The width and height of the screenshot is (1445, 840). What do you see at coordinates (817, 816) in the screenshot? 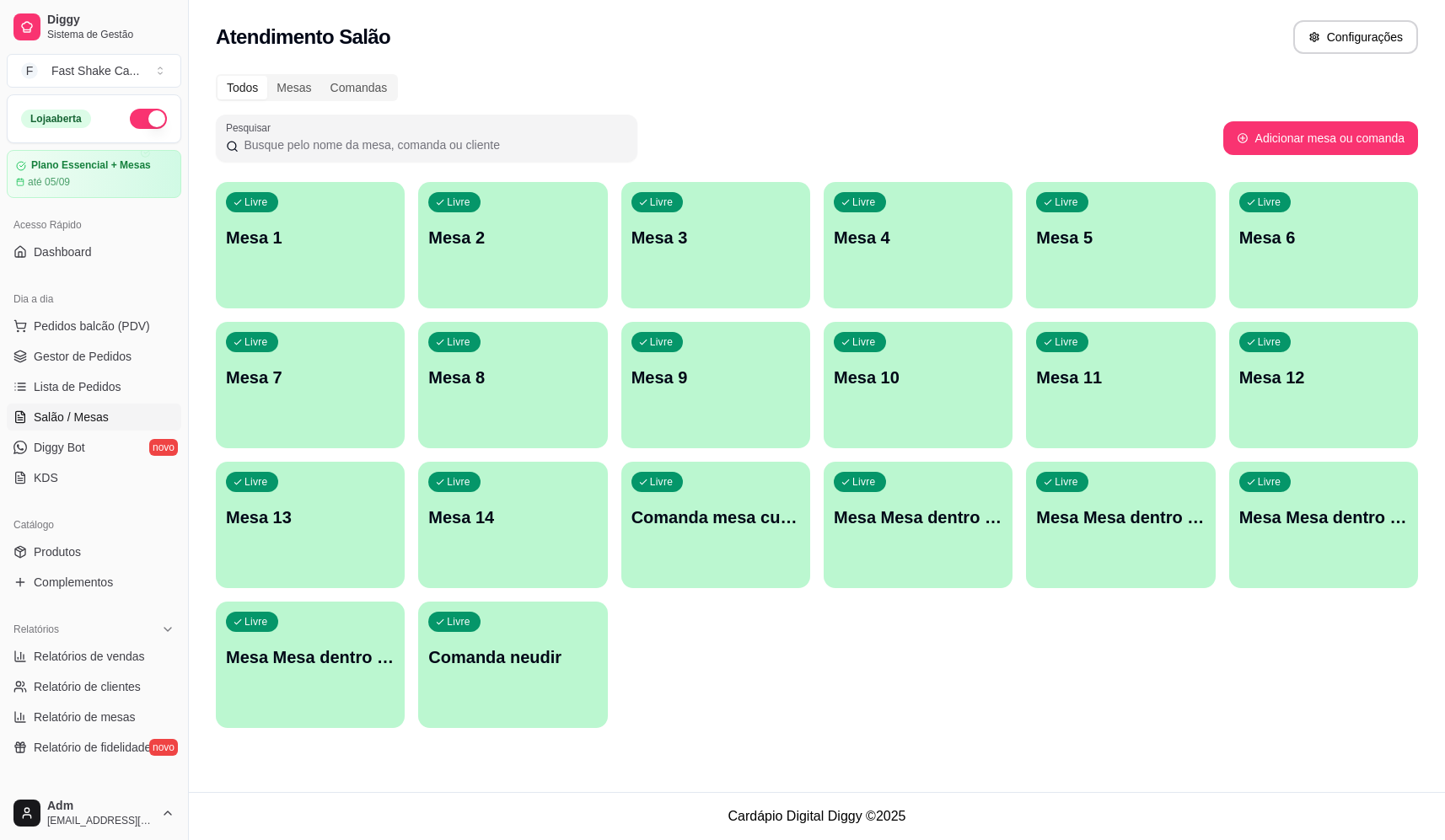
I see `footer: Cardápio Digital Diggy © 2025` at bounding box center [817, 816].